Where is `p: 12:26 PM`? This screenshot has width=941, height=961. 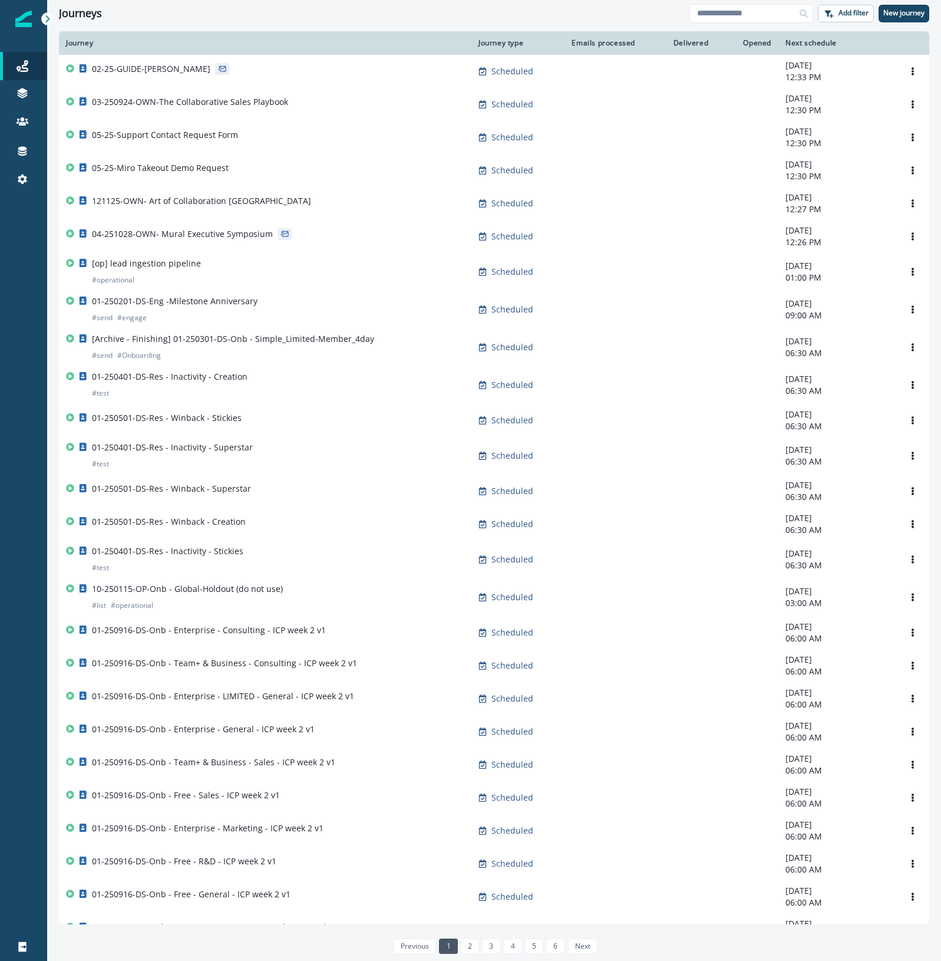
p: 12:26 PM is located at coordinates (838, 242).